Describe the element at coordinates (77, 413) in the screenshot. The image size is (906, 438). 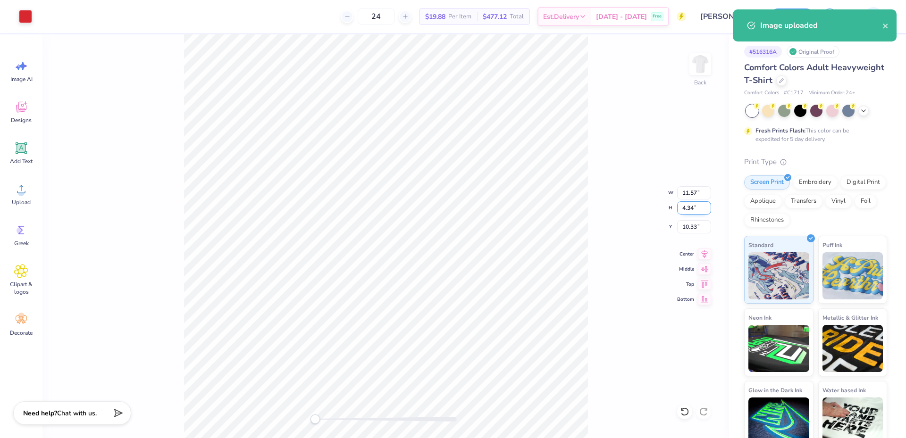
I see `span: Chat with us.` at that location.